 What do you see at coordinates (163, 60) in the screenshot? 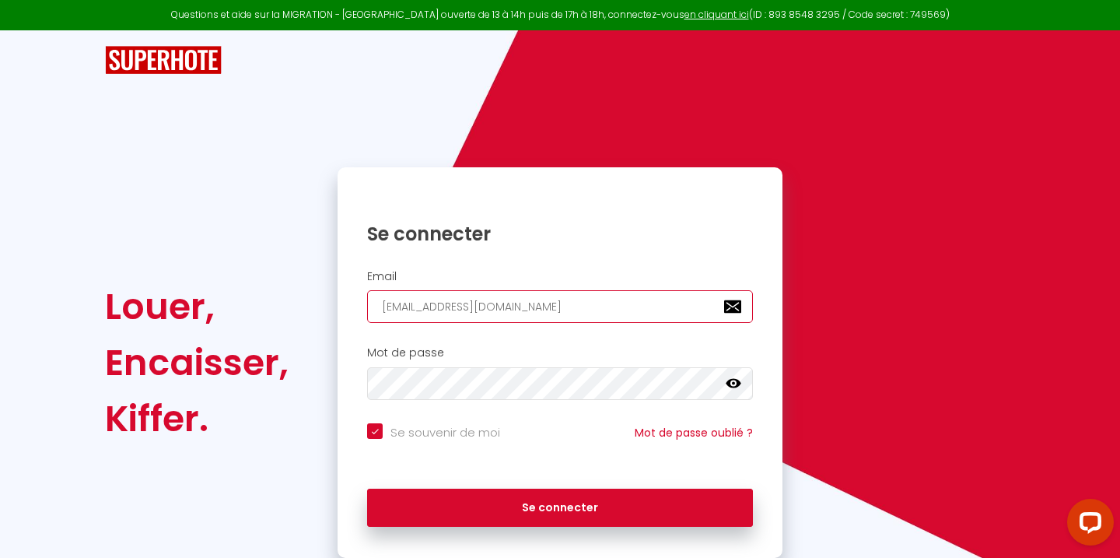
I see `img: SuperHote logo` at bounding box center [163, 60].